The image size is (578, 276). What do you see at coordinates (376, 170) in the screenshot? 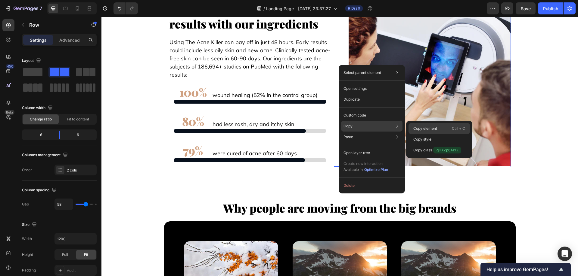
I see `div: Optimize Plan` at bounding box center [376, 170].